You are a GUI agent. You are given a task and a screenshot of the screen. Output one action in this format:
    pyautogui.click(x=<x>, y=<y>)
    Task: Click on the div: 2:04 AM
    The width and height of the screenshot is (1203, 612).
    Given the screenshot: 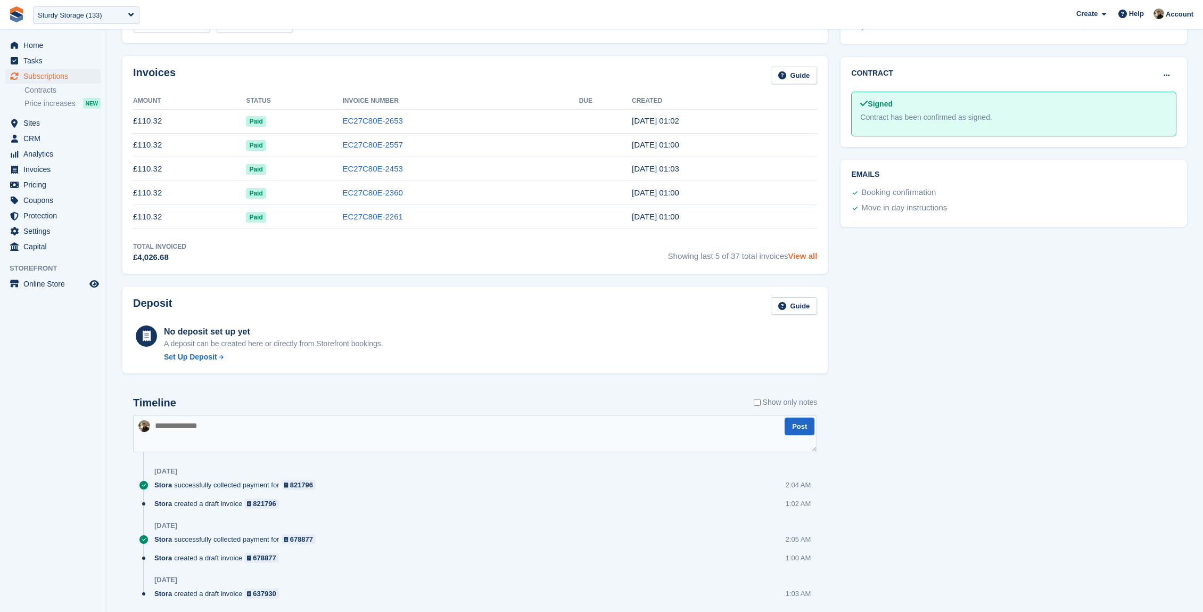 What is the action you would take?
    pyautogui.click(x=798, y=484)
    